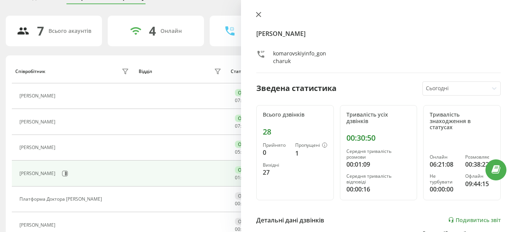 This screenshot has width=516, height=232. I want to click on div: 28, so click(295, 132).